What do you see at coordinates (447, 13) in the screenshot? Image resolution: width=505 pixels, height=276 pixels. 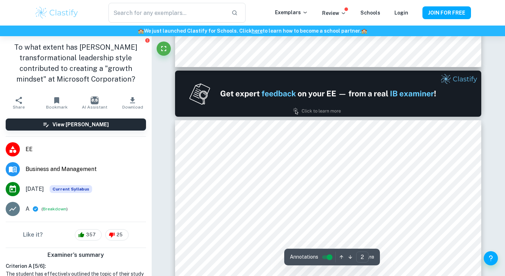 I see `button: JOIN FOR FREE` at bounding box center [447, 13].